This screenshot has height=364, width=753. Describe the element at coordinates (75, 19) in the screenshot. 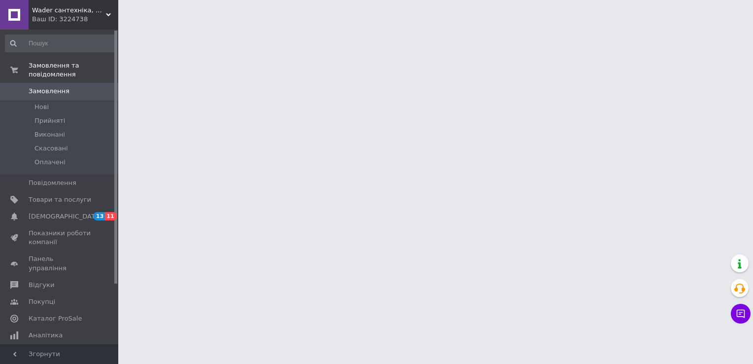

I see `div: Ваш ID: 3224738` at that location.